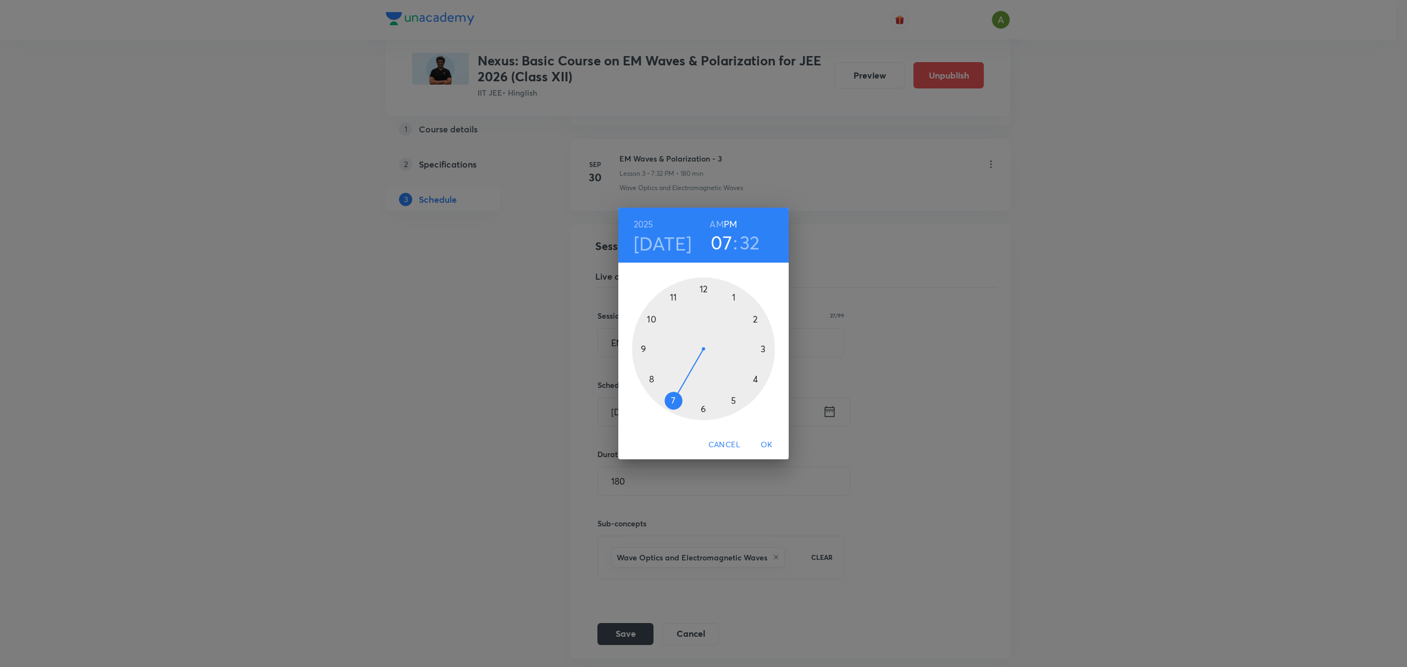 Image resolution: width=1407 pixels, height=667 pixels. What do you see at coordinates (766, 445) in the screenshot?
I see `span: OK` at bounding box center [766, 445].